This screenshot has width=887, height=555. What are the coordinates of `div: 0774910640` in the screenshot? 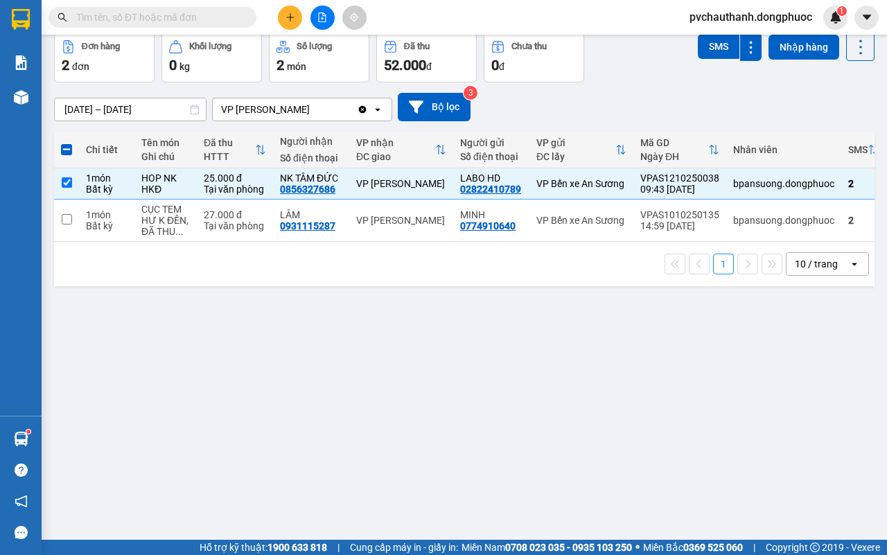 It's located at (488, 226).